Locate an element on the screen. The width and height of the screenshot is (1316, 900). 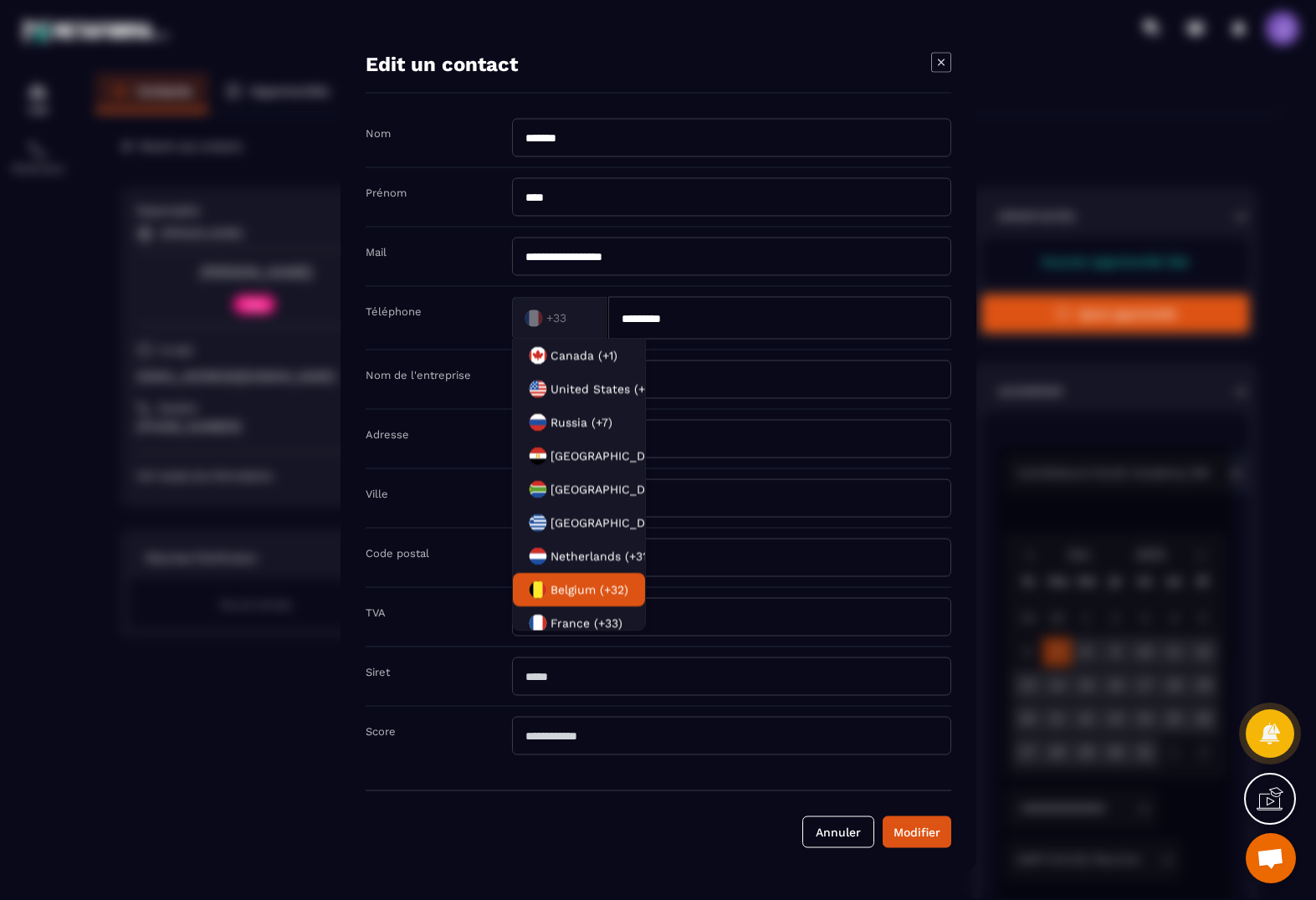
label: Téléphone is located at coordinates (394, 311).